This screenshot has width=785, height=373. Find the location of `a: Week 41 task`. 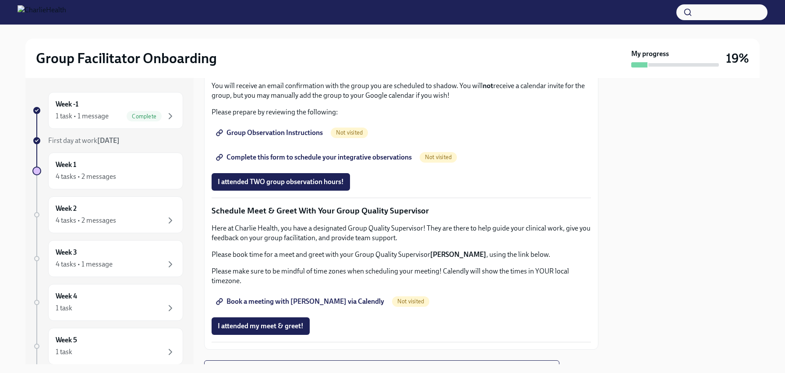

a: Week 41 task is located at coordinates (108, 302).